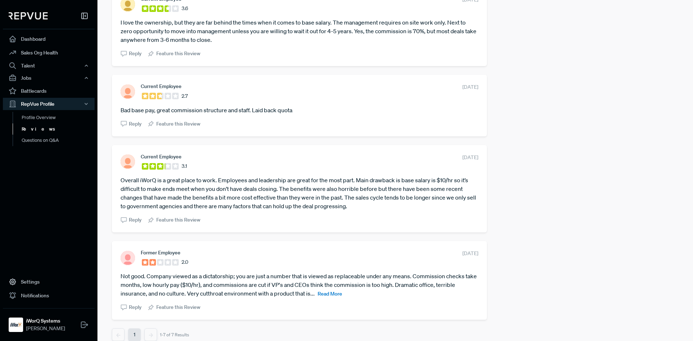 The image size is (693, 341). Describe the element at coordinates (184, 166) in the screenshot. I see `span: 3.1` at that location.